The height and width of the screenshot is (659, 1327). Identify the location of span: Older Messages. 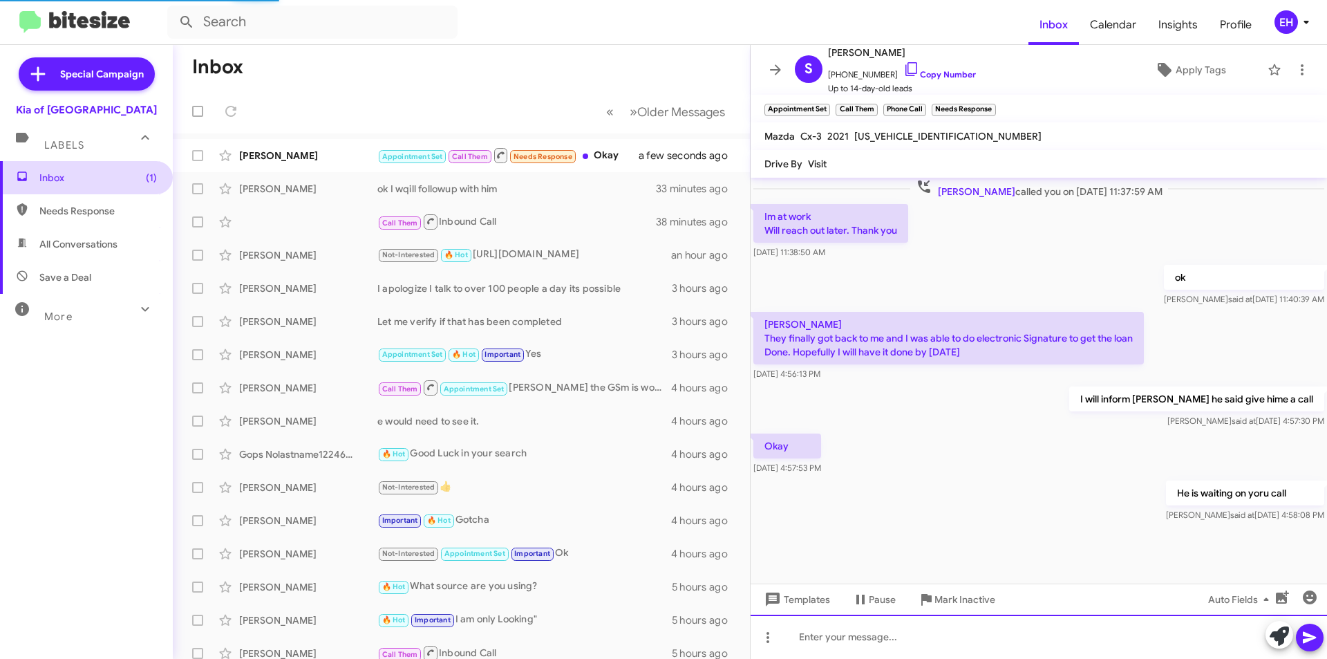
(681, 112).